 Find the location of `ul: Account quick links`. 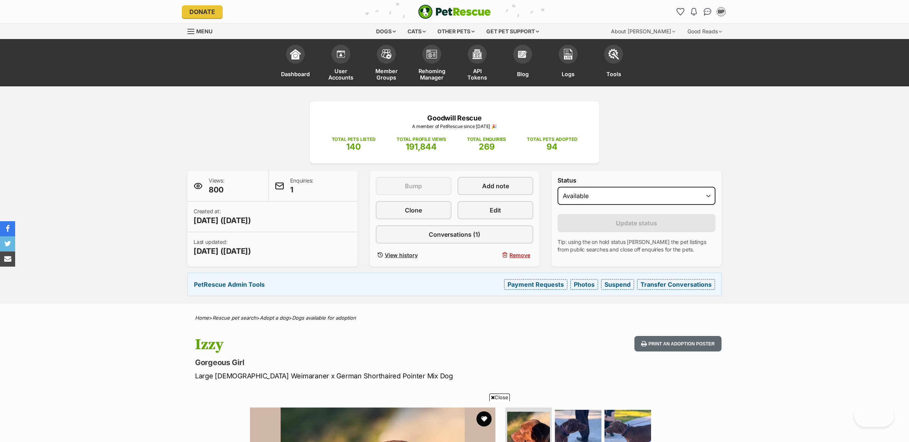

ul: Account quick links is located at coordinates (700, 12).